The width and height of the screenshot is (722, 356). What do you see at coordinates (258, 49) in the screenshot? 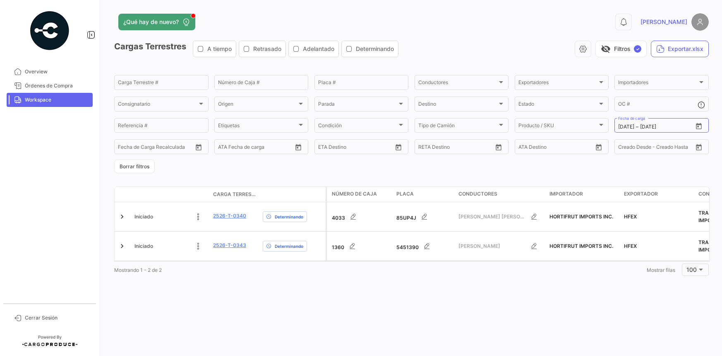
I see `h3: Cargas Terrestres` at bounding box center [258, 49].